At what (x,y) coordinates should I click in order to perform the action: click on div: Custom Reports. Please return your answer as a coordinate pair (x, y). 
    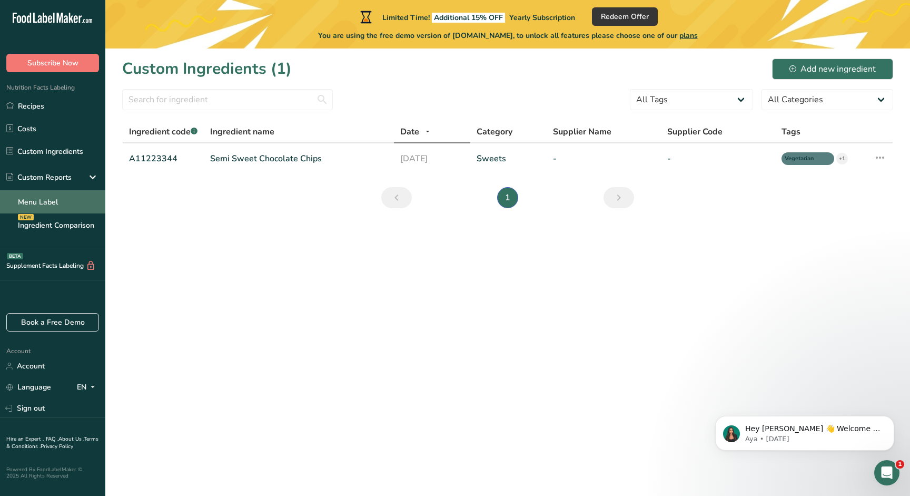
    Looking at the image, I should click on (39, 177).